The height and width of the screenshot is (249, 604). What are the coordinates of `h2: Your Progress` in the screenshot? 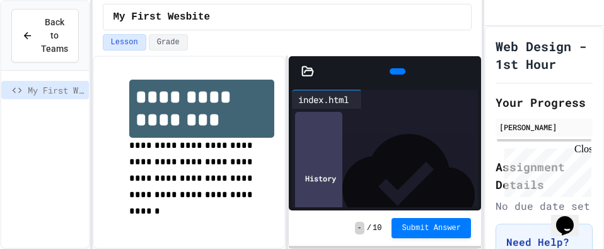 It's located at (544, 102).